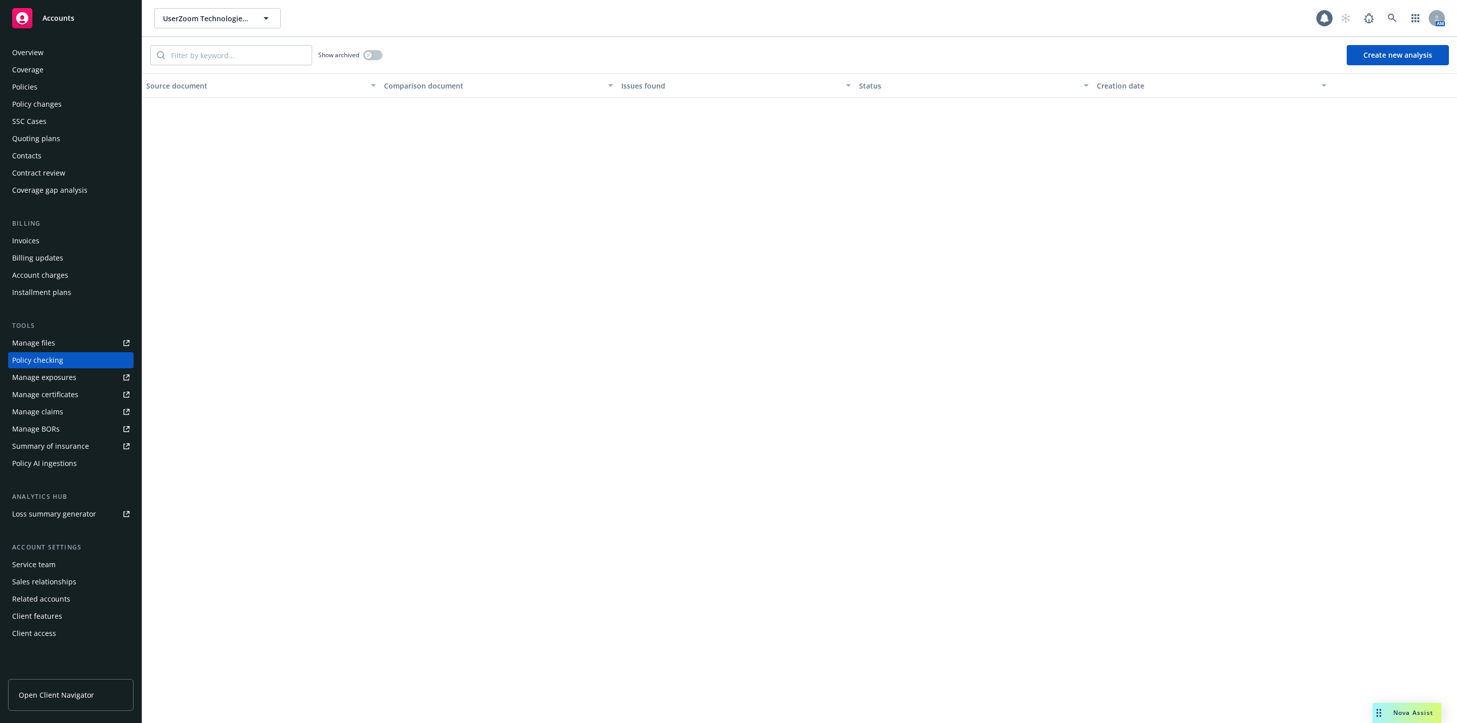 Image resolution: width=1457 pixels, height=723 pixels. I want to click on div: Service team, so click(34, 565).